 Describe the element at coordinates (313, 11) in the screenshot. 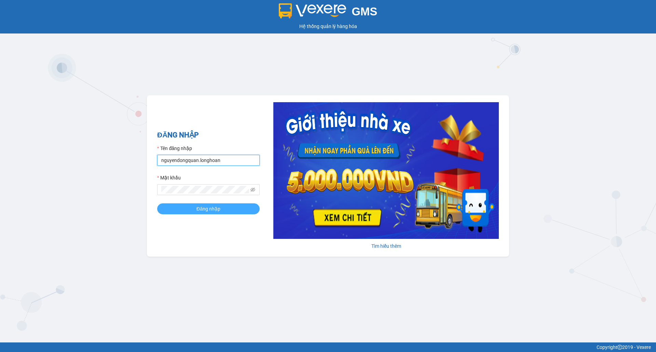

I see `img: logo 2` at that location.